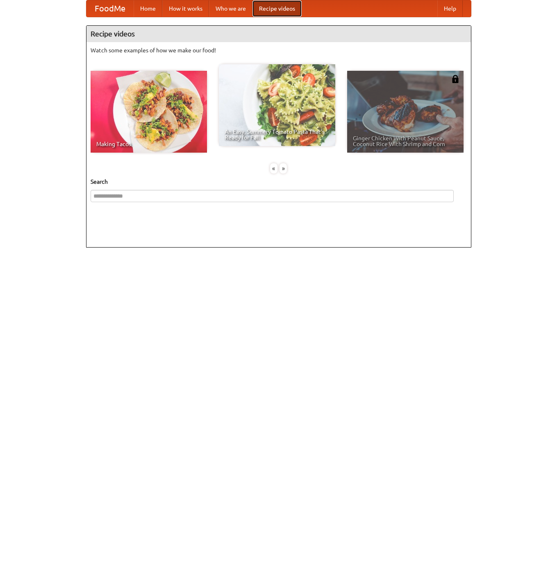 This screenshot has width=557, height=579. What do you see at coordinates (148, 9) in the screenshot?
I see `a: Home` at bounding box center [148, 9].